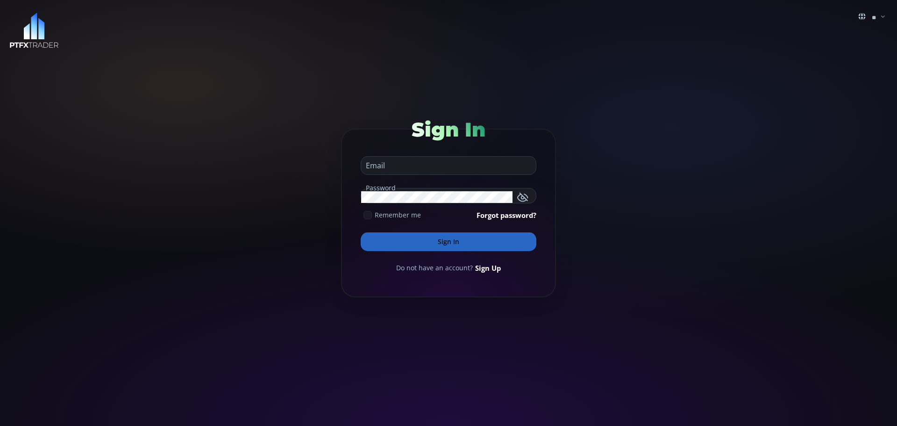 This screenshot has height=426, width=897. What do you see at coordinates (398, 215) in the screenshot?
I see `span: Remember me` at bounding box center [398, 215].